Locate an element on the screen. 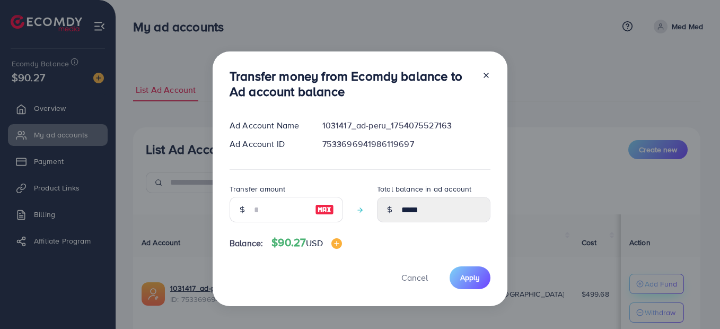 This screenshot has width=720, height=329. button: Cancel is located at coordinates (415, 277).